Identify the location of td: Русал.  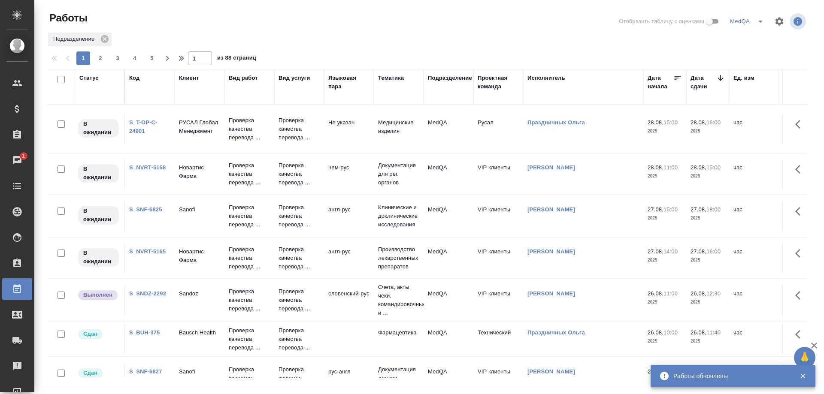
(498, 129).